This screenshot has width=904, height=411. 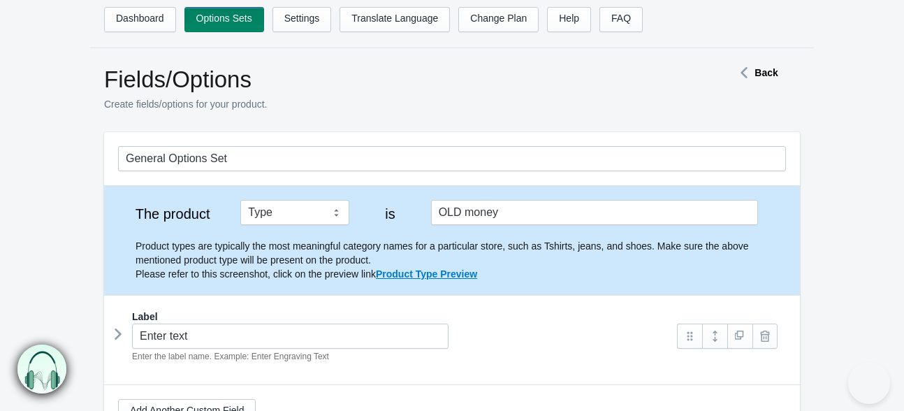 What do you see at coordinates (42, 369) in the screenshot?
I see `img: bxm.png` at bounding box center [42, 369].